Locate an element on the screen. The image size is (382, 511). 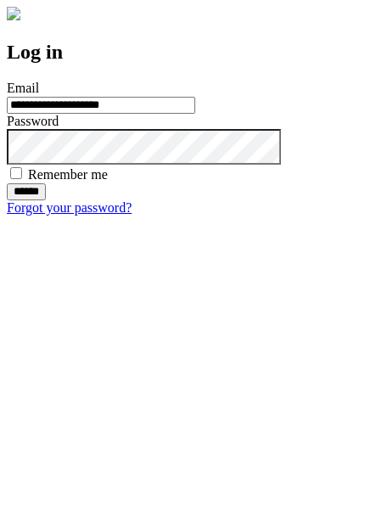
a: Forgot your password? is located at coordinates (69, 207).